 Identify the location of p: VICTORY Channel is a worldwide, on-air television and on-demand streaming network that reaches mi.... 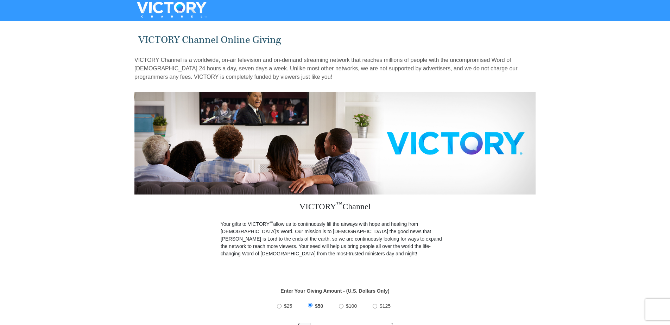
(335, 69).